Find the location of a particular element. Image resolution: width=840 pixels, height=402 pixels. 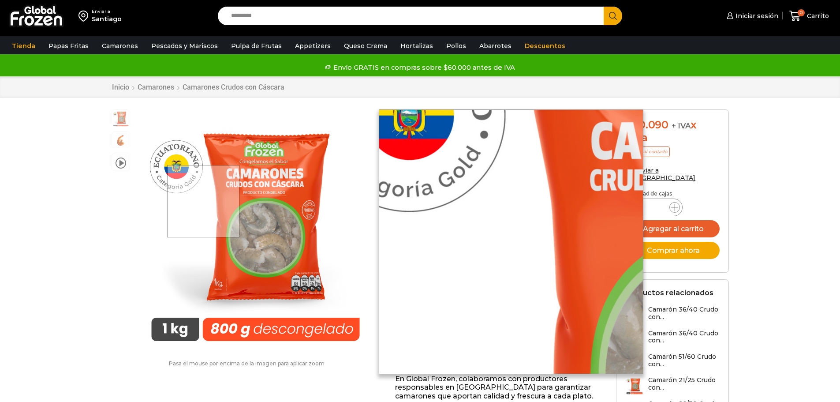

a: Inicio is located at coordinates (120, 87).